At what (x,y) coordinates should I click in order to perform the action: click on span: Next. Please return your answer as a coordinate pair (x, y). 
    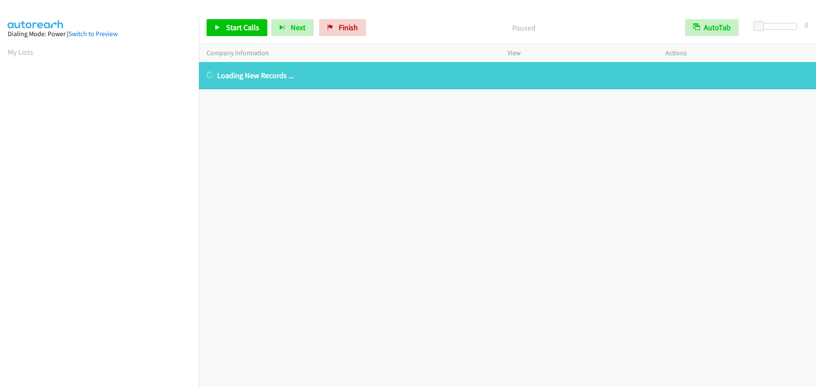
    Looking at the image, I should click on (298, 27).